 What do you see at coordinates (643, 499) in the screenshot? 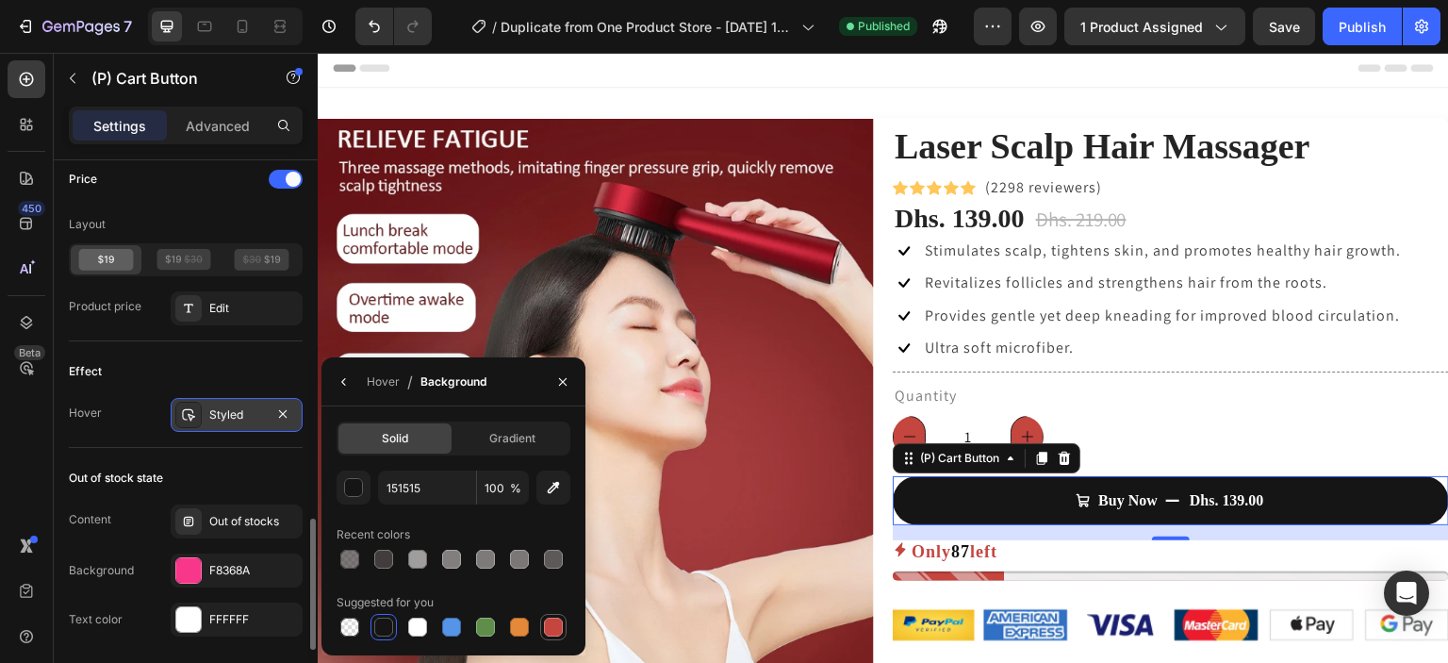
I see `span: 87` at bounding box center [643, 499].